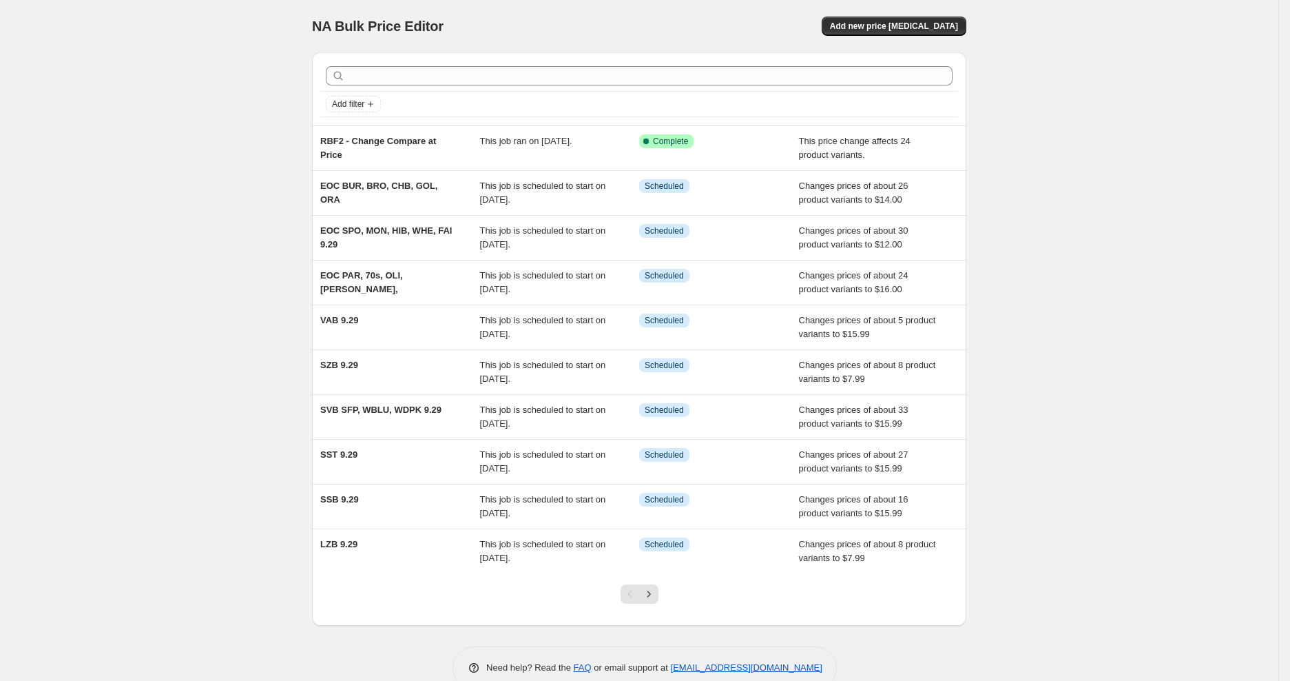  I want to click on a: FAQ, so click(583, 667).